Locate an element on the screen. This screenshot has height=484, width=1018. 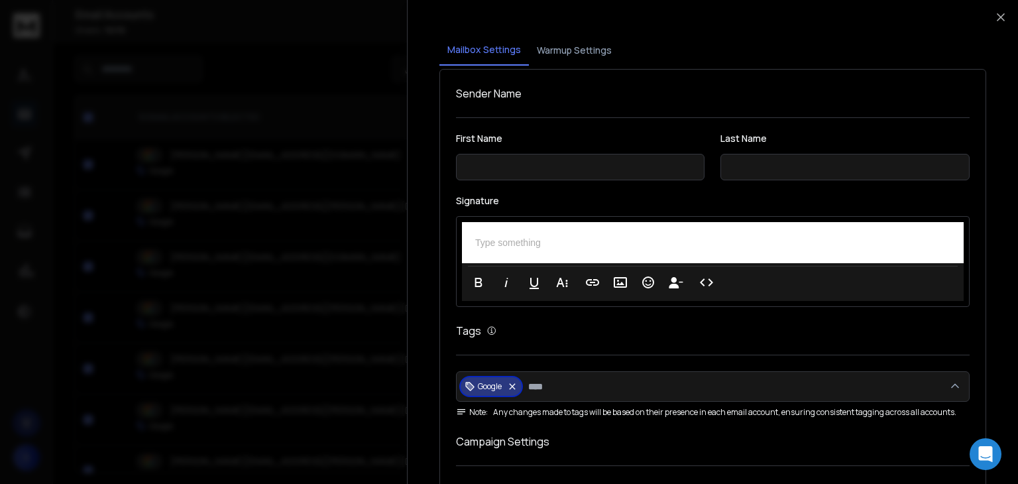
button: Insert Unsubscribe Link is located at coordinates (676, 282).